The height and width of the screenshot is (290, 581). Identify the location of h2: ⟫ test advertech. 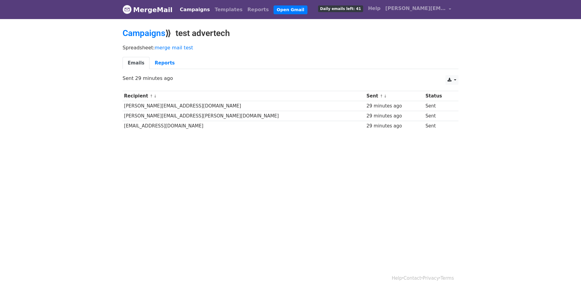
(291, 33).